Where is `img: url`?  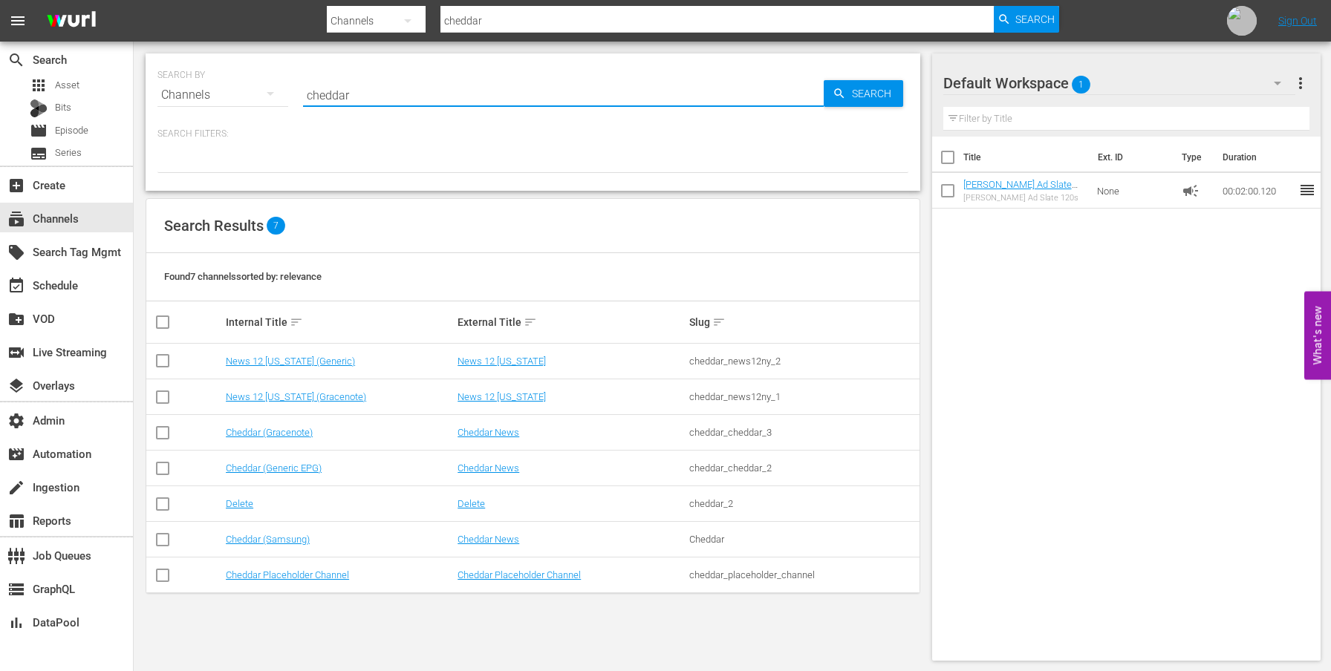
img: url is located at coordinates (1242, 21).